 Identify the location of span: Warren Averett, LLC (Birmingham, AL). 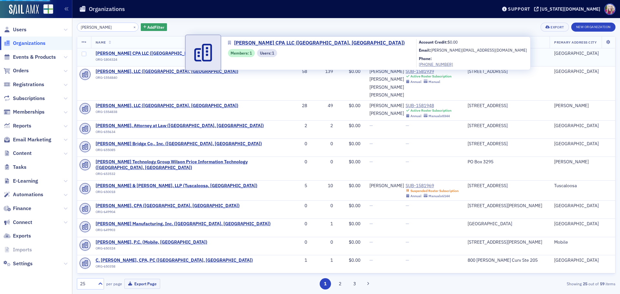
(167, 72).